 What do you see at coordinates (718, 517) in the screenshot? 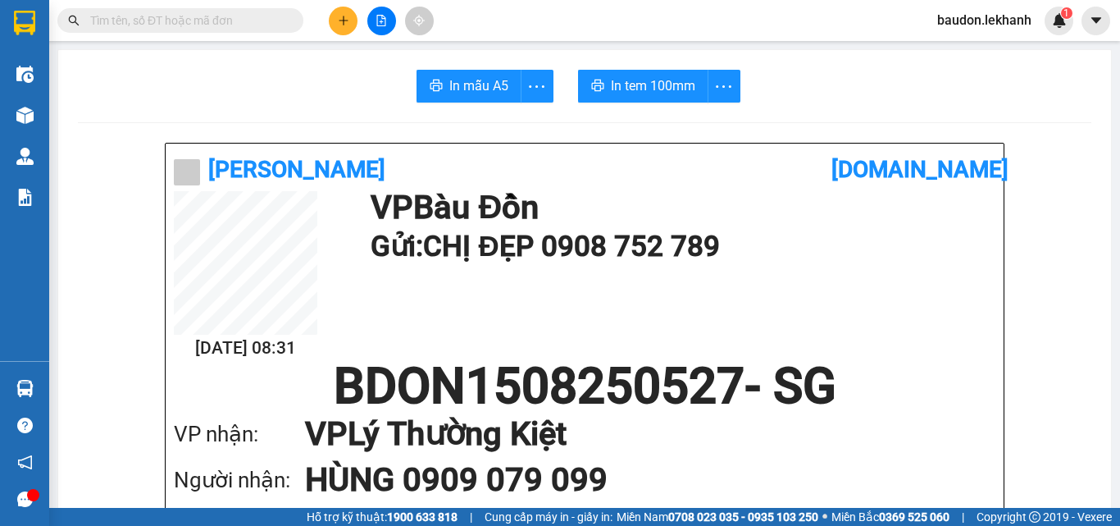
I see `span: Miền Nam` at bounding box center [718, 517].